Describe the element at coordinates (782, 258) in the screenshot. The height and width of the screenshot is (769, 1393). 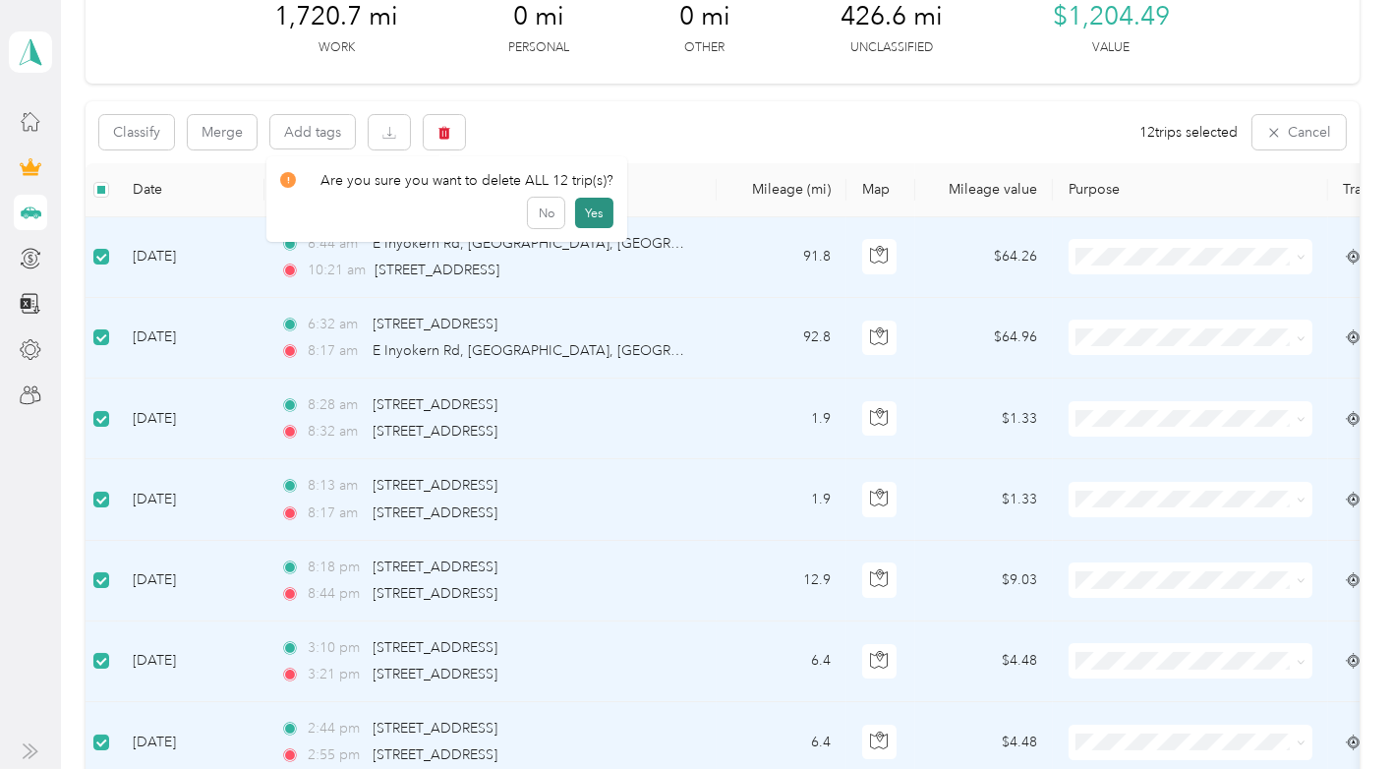
I see `td: 91.8` at that location.